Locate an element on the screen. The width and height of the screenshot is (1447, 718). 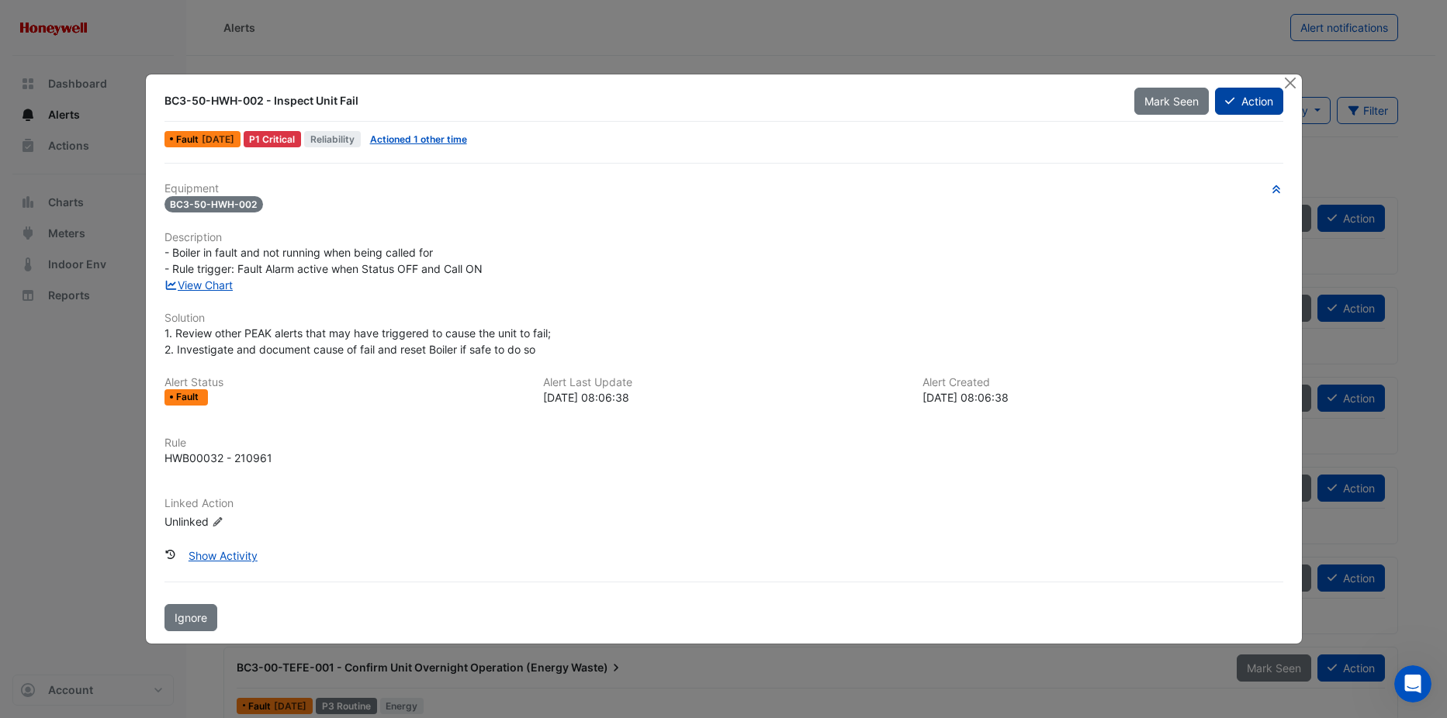
button: Mark Seen is located at coordinates (1171, 101).